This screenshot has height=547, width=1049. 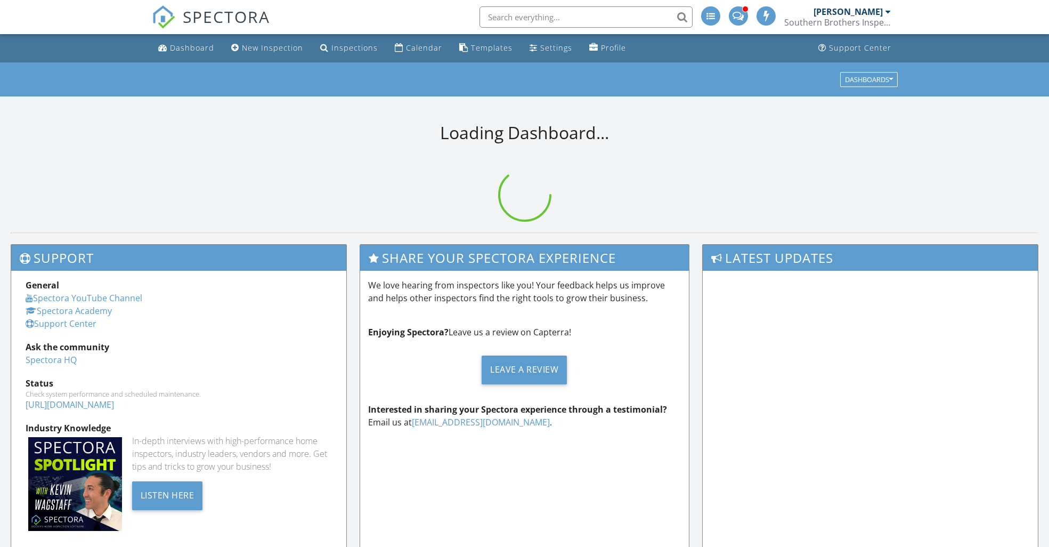 I want to click on div: Leave a Review, so click(x=524, y=370).